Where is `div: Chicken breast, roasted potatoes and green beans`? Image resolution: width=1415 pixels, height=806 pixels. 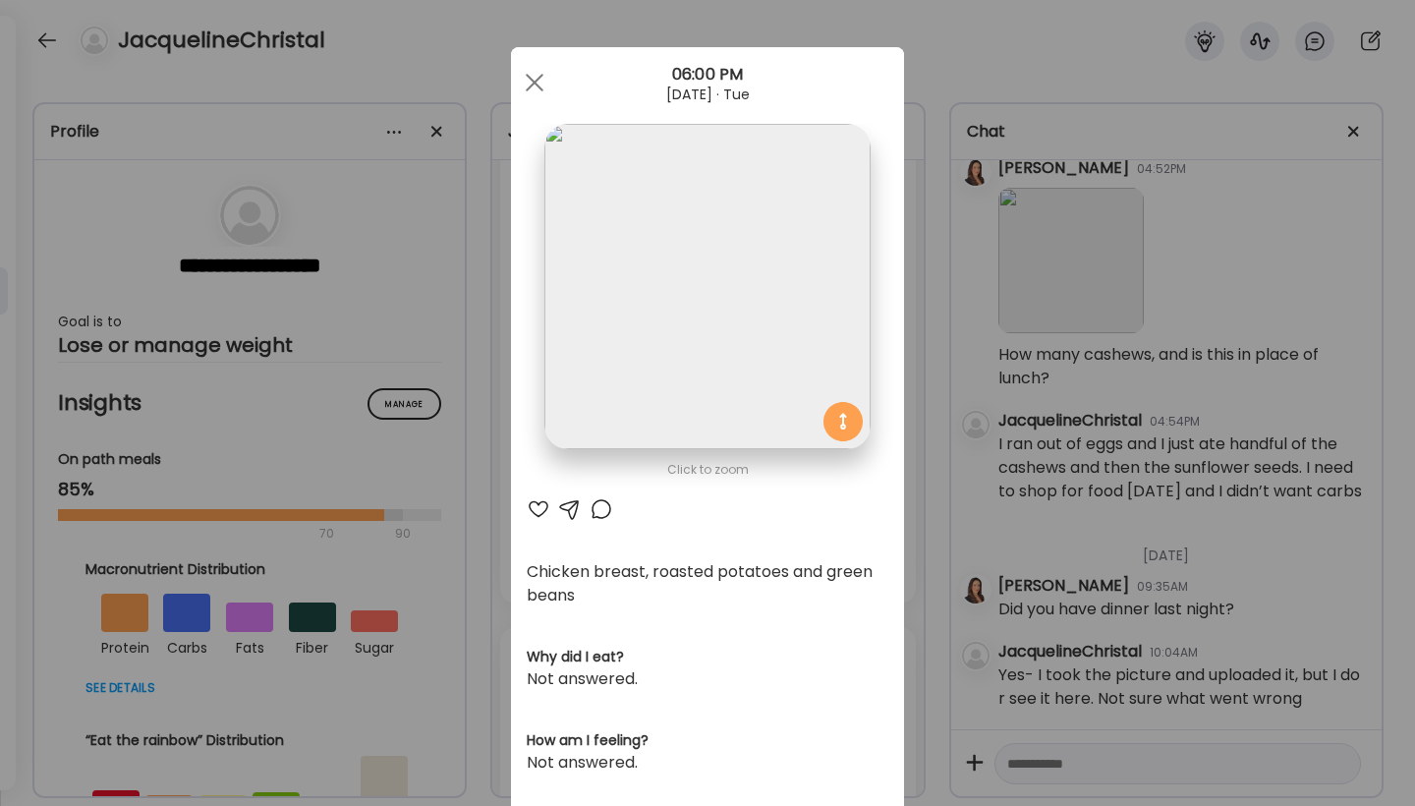
div: Chicken breast, roasted potatoes and green beans is located at coordinates (708, 584).